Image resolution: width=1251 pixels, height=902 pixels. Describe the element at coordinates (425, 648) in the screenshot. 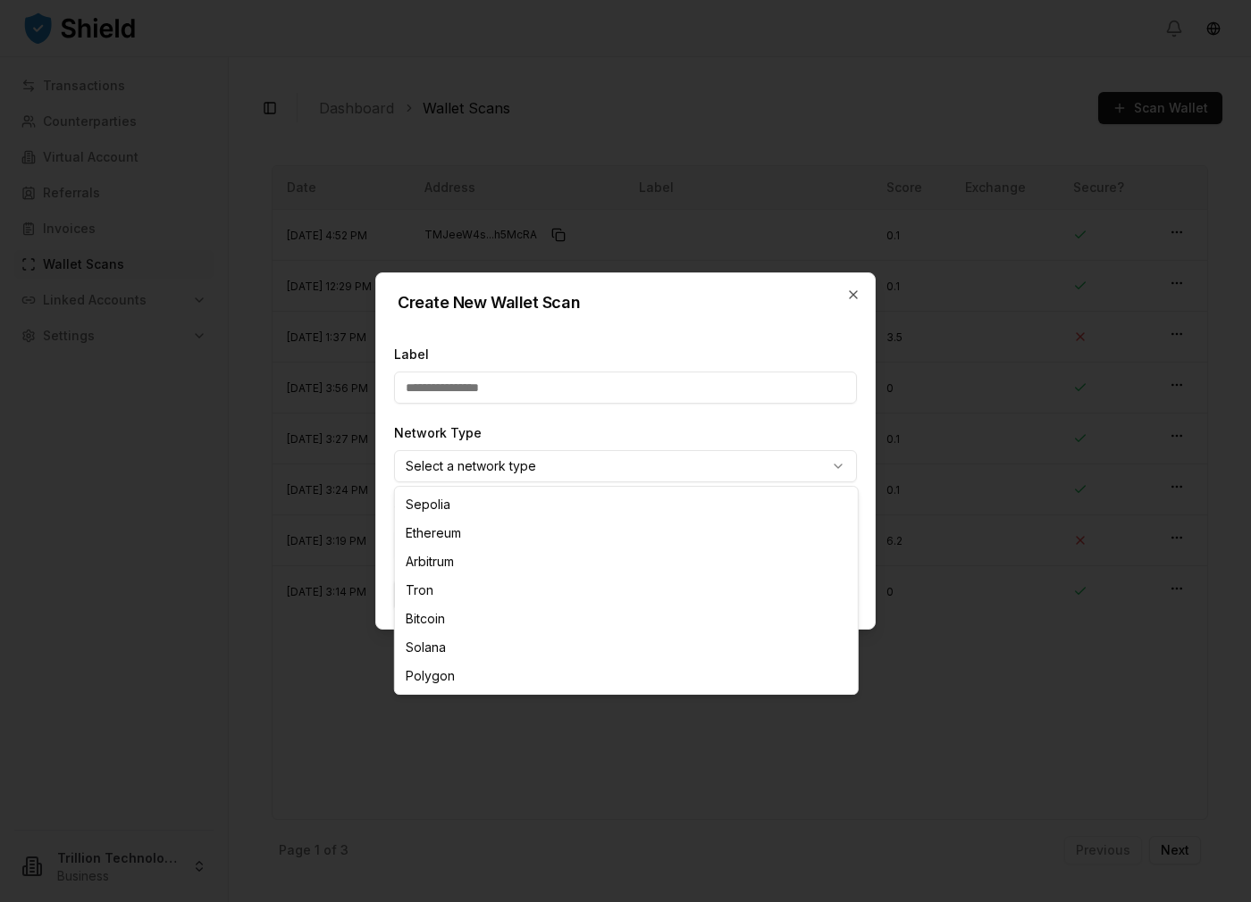

I see `span: Solana` at that location.